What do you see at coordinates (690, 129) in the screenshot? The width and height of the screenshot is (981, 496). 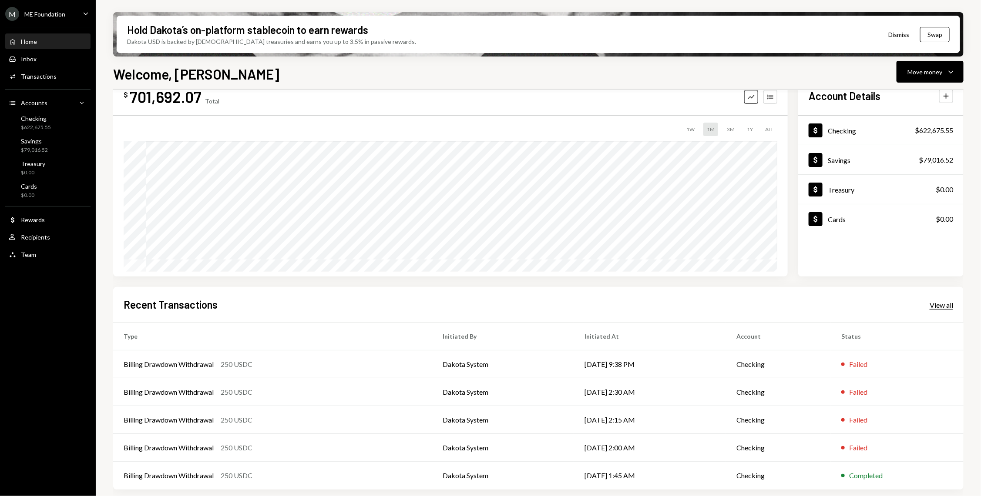 I see `div: 1W` at bounding box center [690, 129].